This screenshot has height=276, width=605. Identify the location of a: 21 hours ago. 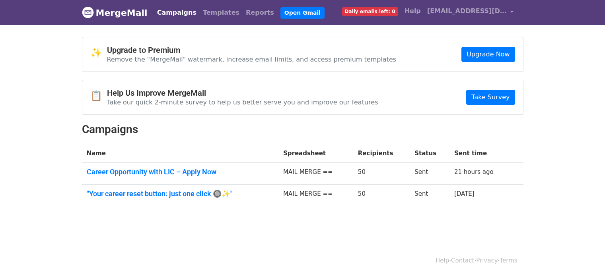
(474, 172).